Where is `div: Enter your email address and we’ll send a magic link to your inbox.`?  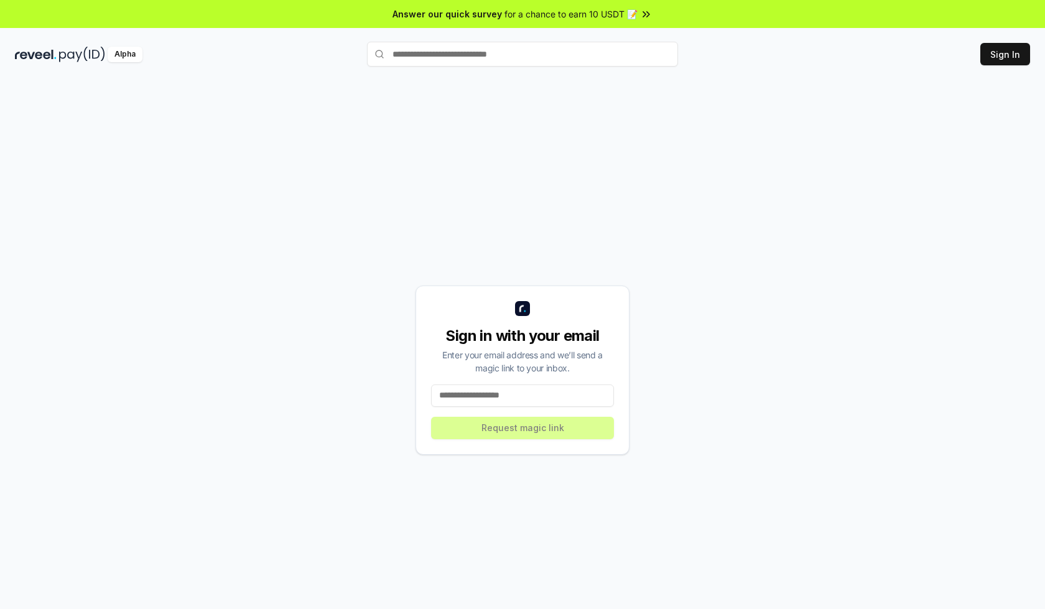 div: Enter your email address and we’ll send a magic link to your inbox. is located at coordinates (523, 362).